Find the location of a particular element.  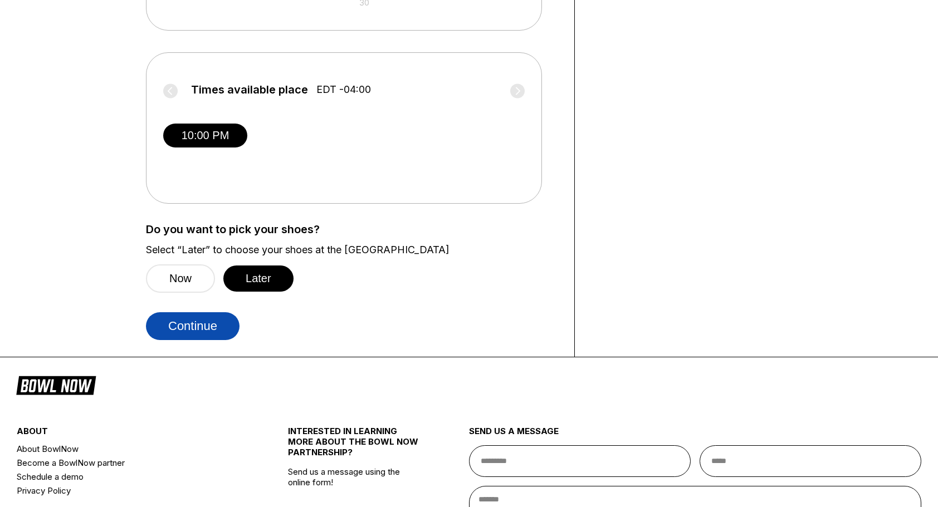

button: Continue is located at coordinates (193, 326).